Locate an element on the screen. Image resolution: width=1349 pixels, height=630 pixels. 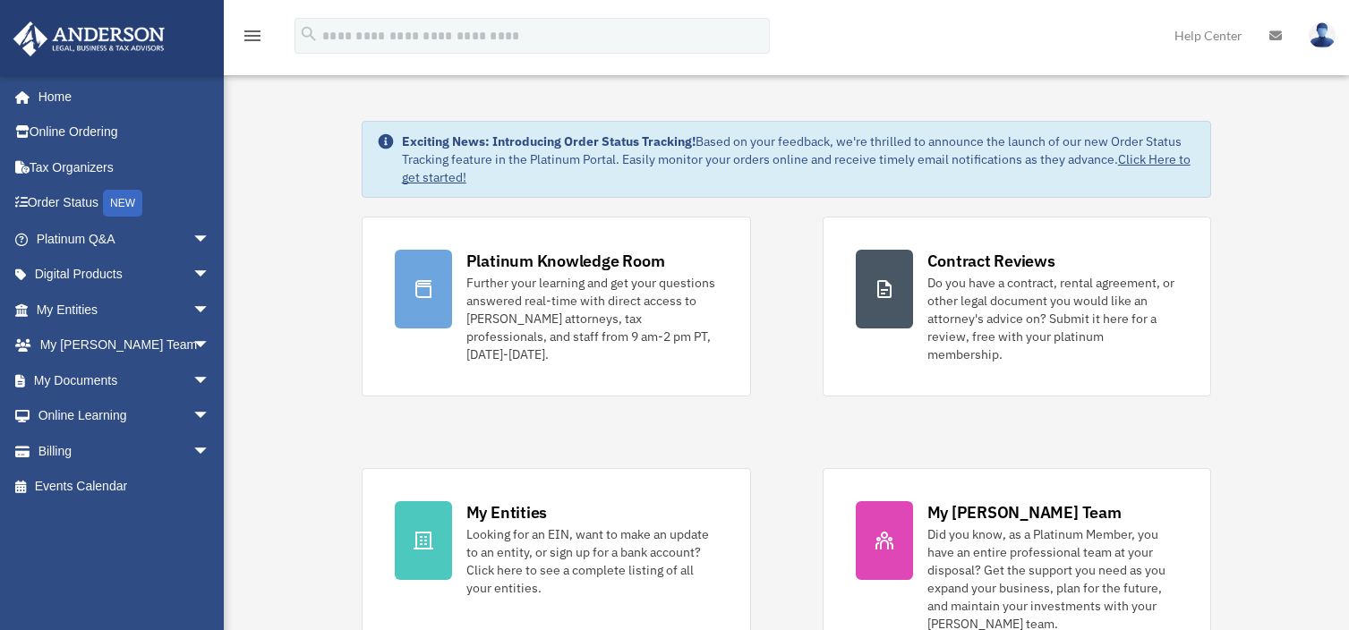
a: Billingarrow_drop_down is located at coordinates (124, 451).